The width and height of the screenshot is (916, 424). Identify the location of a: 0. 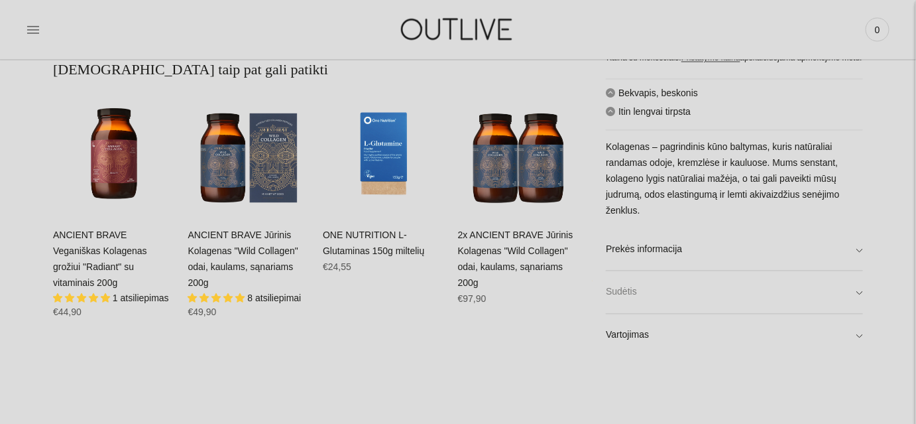
(878, 30).